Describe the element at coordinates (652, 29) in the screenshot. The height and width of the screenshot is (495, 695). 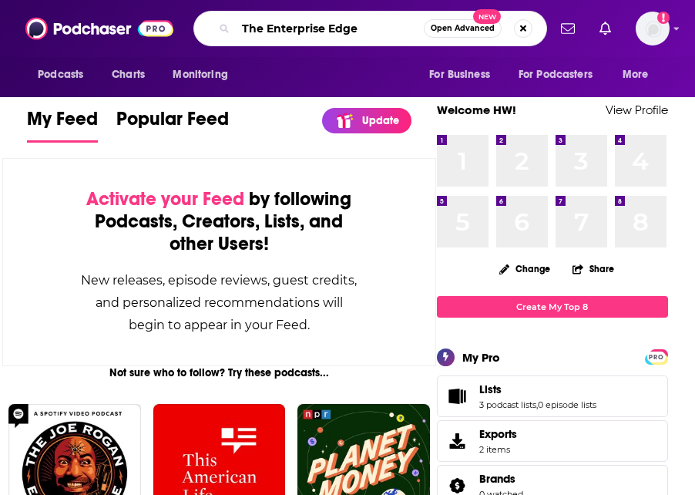
I see `span: Logged in as HWdata` at that location.